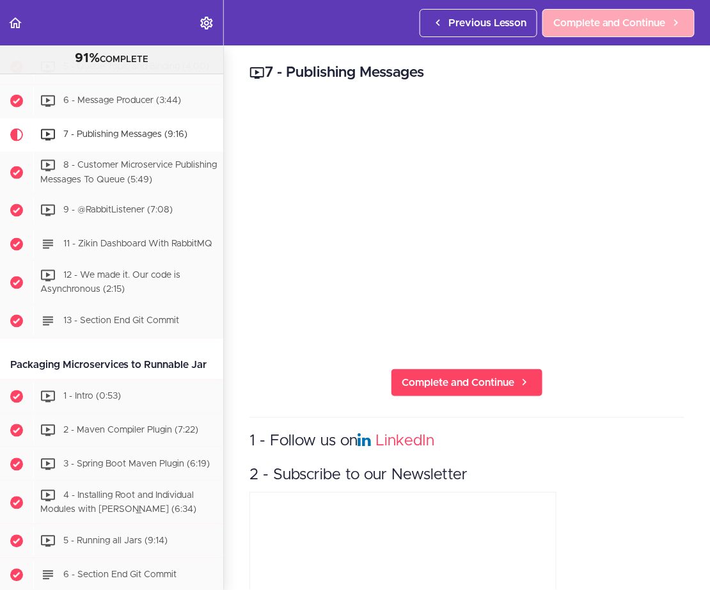 The image size is (710, 590). I want to click on a: Previous Lesson, so click(479, 23).